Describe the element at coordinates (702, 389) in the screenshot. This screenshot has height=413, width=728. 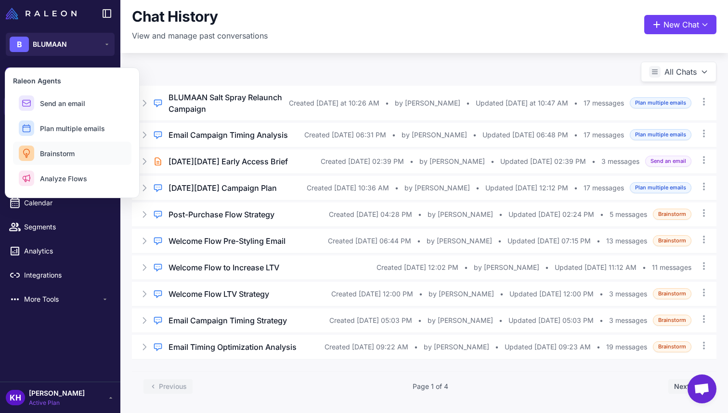
I see `div: Open chat` at that location.